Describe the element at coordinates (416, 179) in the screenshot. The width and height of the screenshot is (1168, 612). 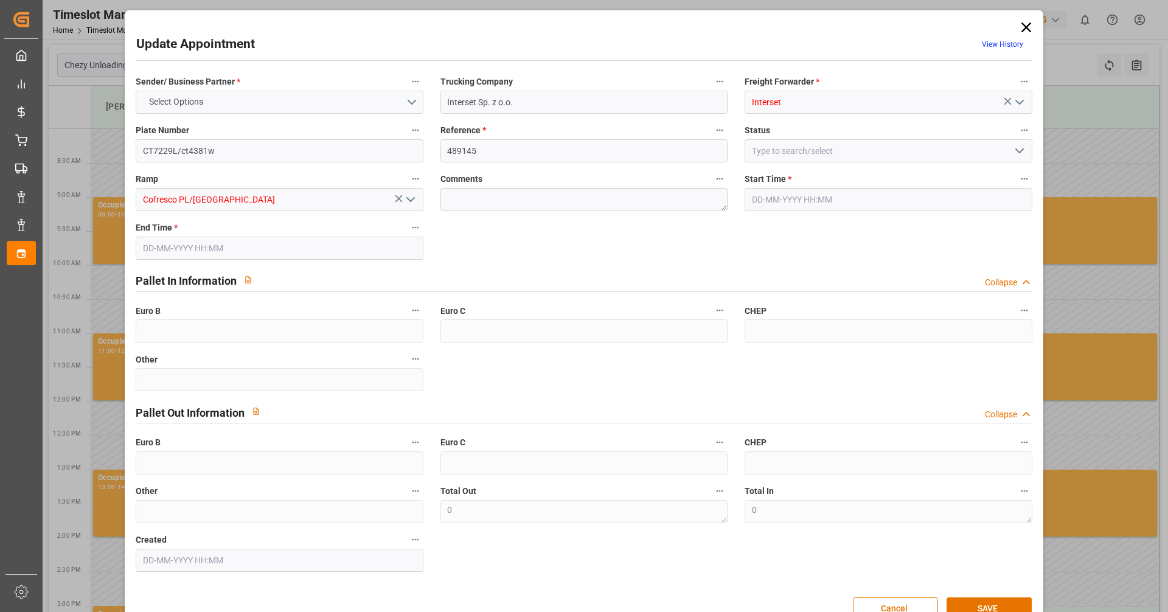
I see `button: Ramp` at that location.